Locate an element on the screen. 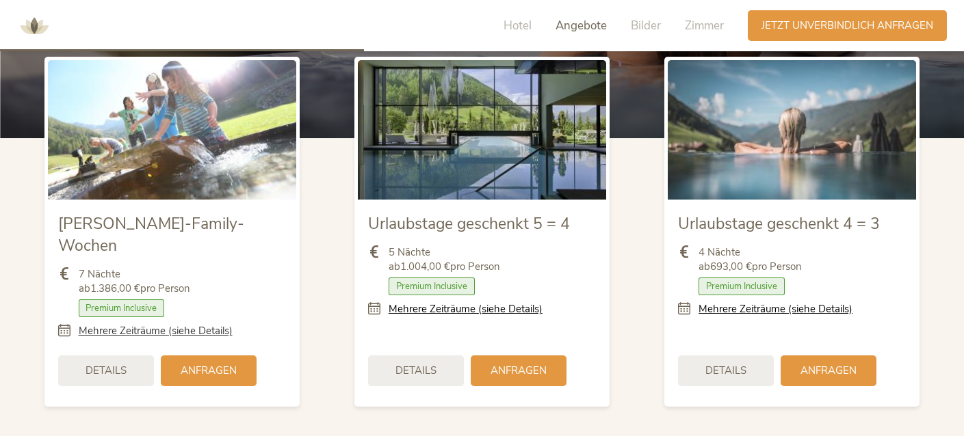  span: 5 Nächte ab pro Person is located at coordinates (444, 260).